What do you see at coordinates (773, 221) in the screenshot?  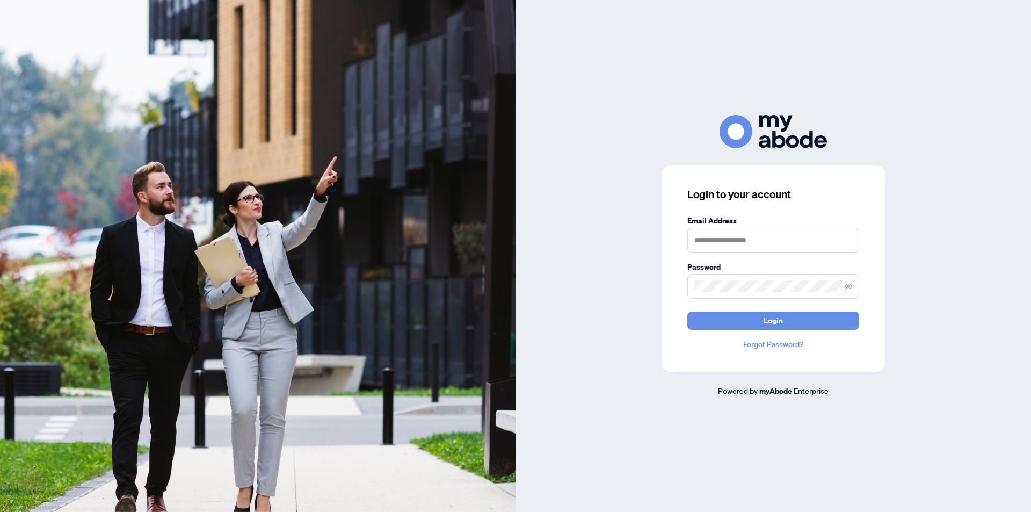 I see `label: Email Address` at bounding box center [773, 221].